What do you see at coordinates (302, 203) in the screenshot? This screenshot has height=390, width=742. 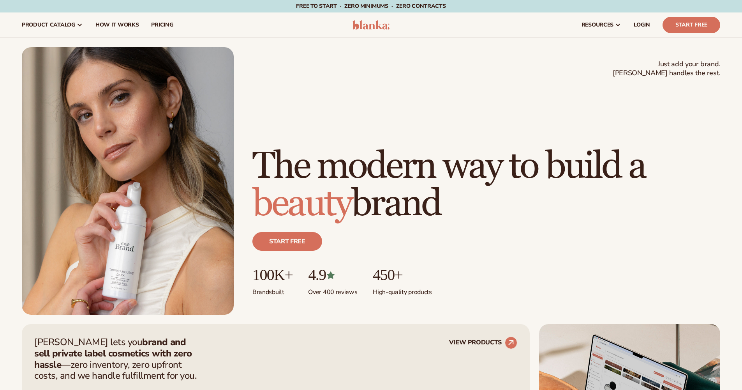 I see `span: beauty` at bounding box center [302, 203].